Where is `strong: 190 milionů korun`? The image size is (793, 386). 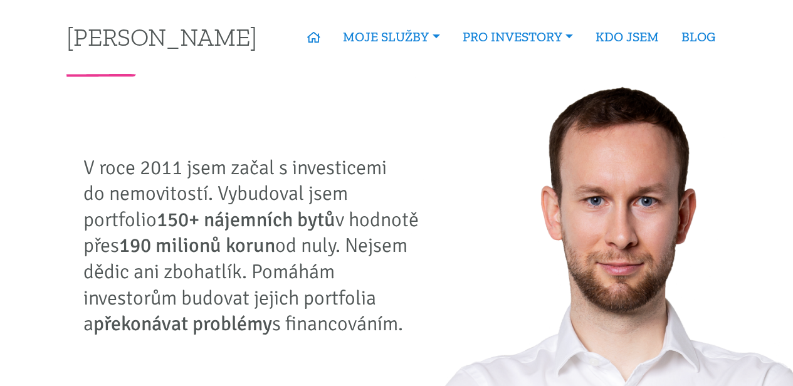
strong: 190 milionů korun is located at coordinates (197, 245).